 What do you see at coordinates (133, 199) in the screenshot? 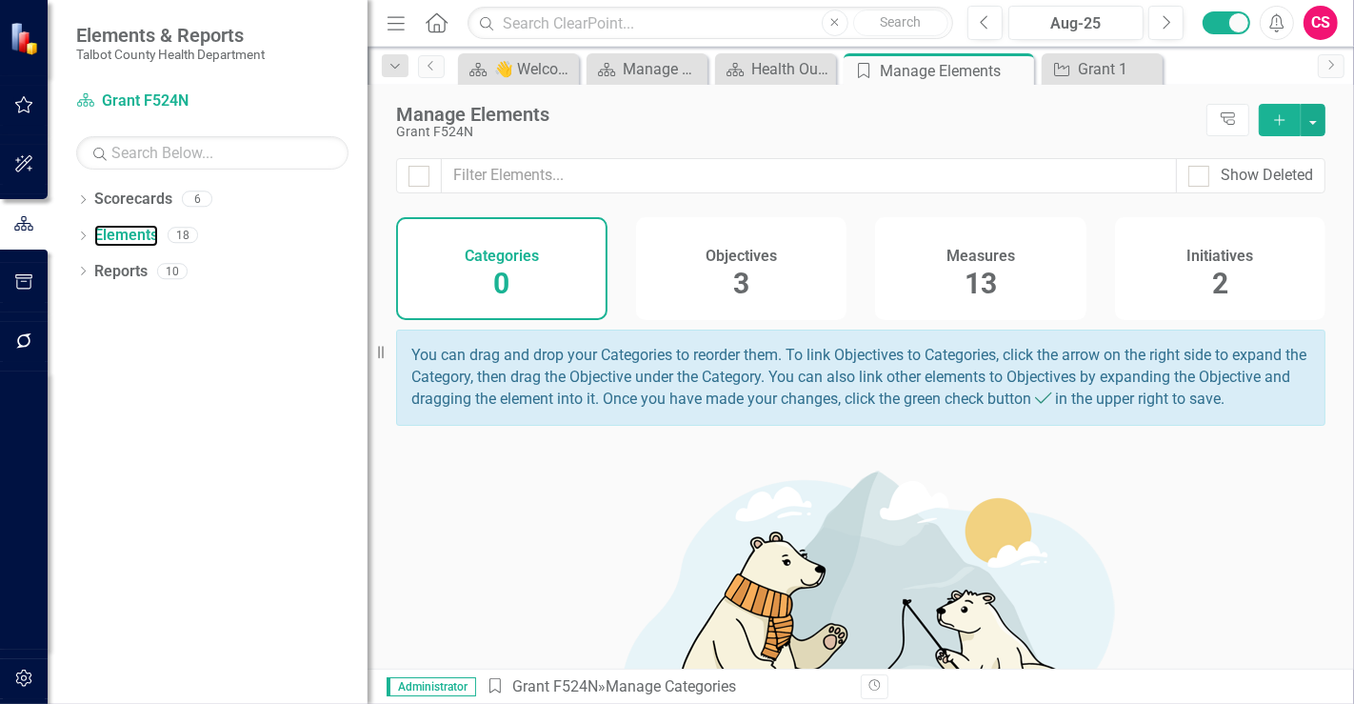
I see `a: Scorecards` at bounding box center [133, 199].